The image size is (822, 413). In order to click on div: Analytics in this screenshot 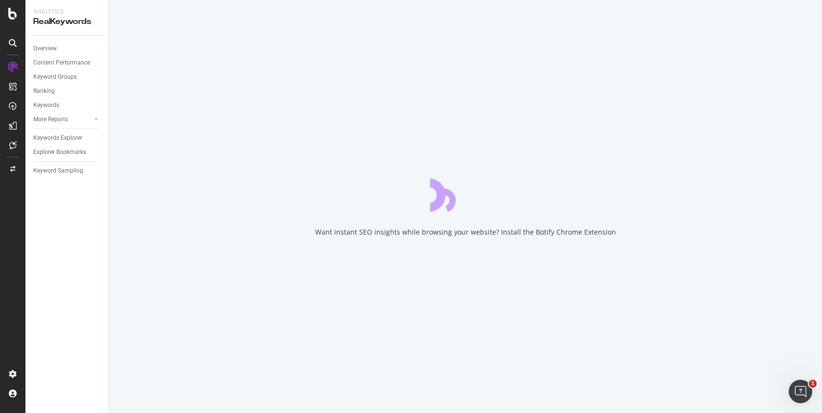, I will do `click(67, 12)`.